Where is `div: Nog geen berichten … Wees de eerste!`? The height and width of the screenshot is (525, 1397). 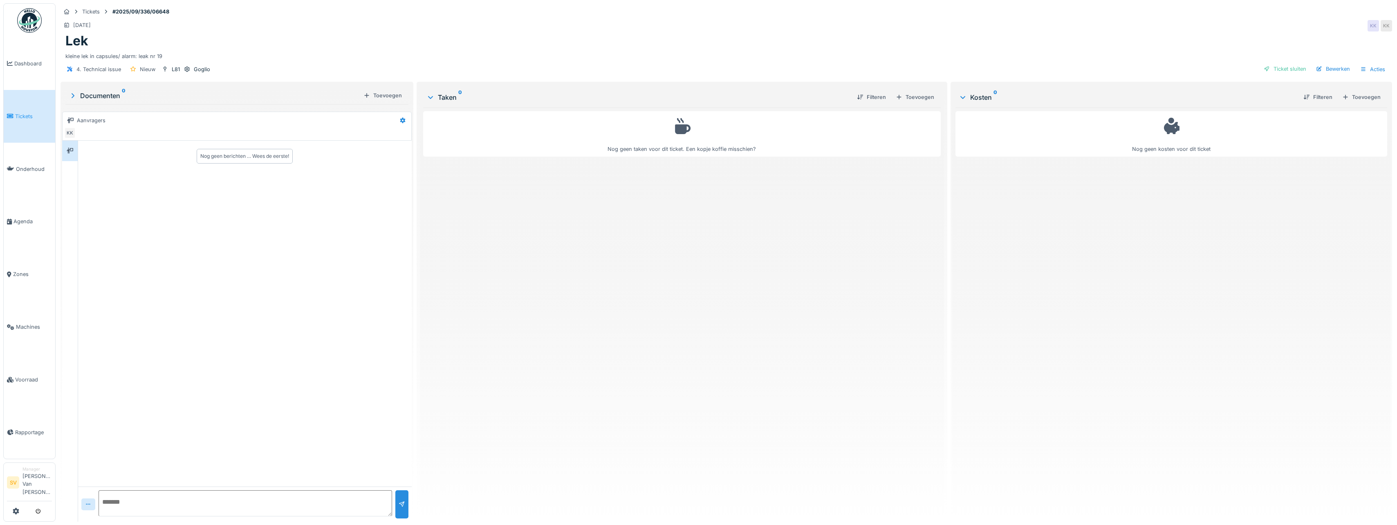
div: Nog geen berichten … Wees de eerste! is located at coordinates (245, 156).